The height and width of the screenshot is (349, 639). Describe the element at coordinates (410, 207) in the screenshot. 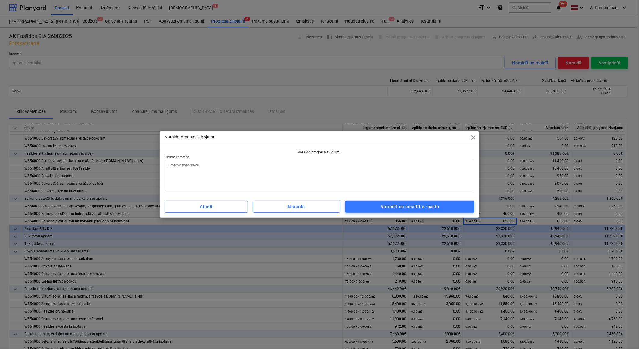

I see `div: Noraidīt un nosūtīt e -pastu` at that location.